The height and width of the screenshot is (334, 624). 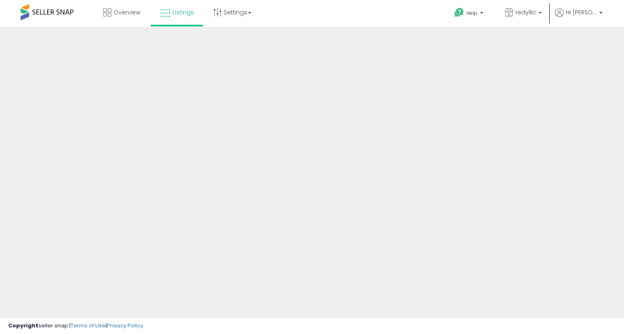 What do you see at coordinates (459, 12) in the screenshot?
I see `i: Get Help` at bounding box center [459, 12].